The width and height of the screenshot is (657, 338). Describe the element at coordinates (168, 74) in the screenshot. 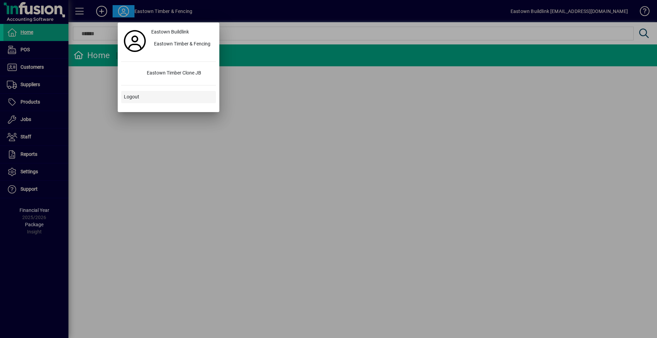

I see `button: Eastown Timber Clone JB` at that location.